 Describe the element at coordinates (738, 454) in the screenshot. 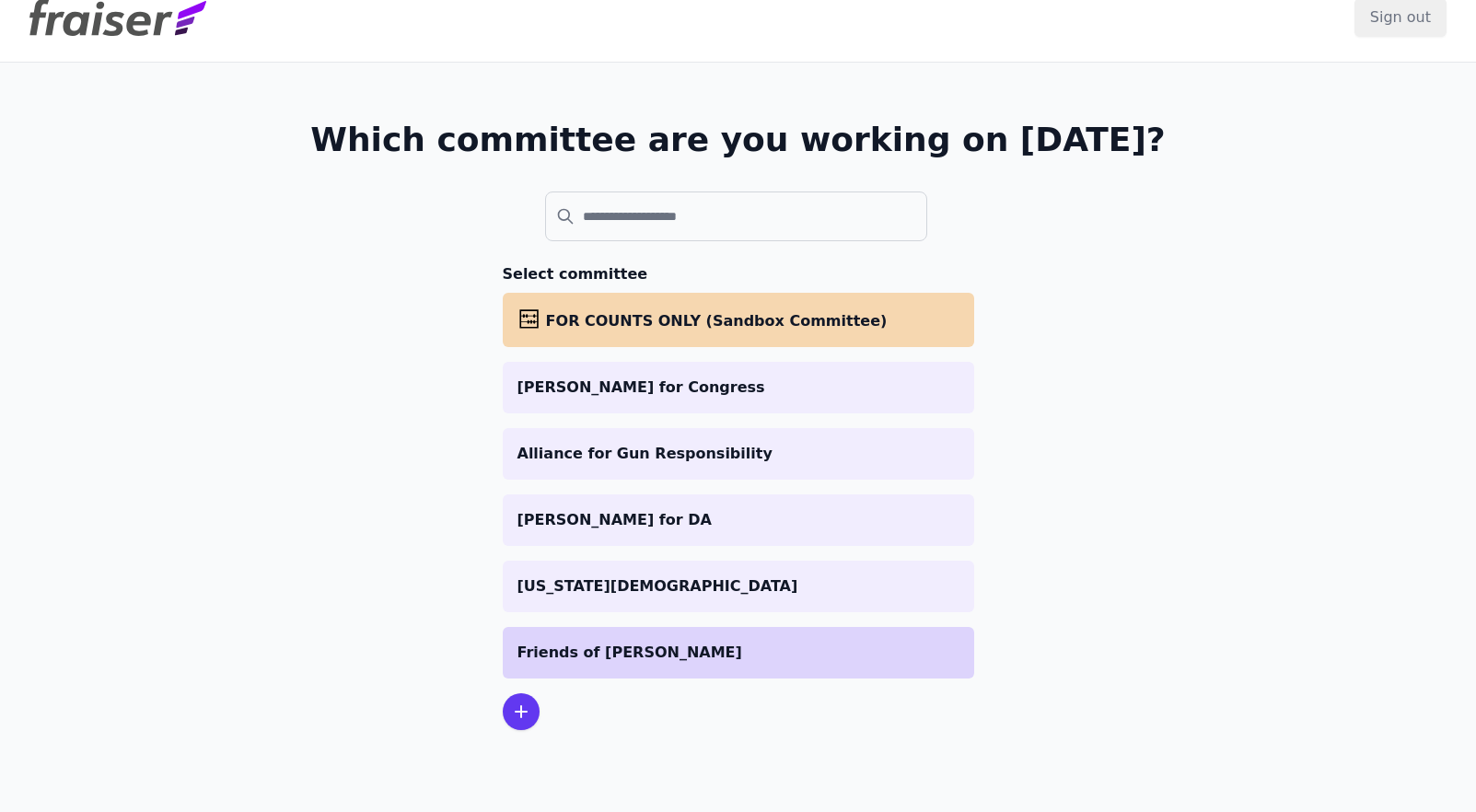

I see `a: Alliance for Gun Responsibility` at that location.